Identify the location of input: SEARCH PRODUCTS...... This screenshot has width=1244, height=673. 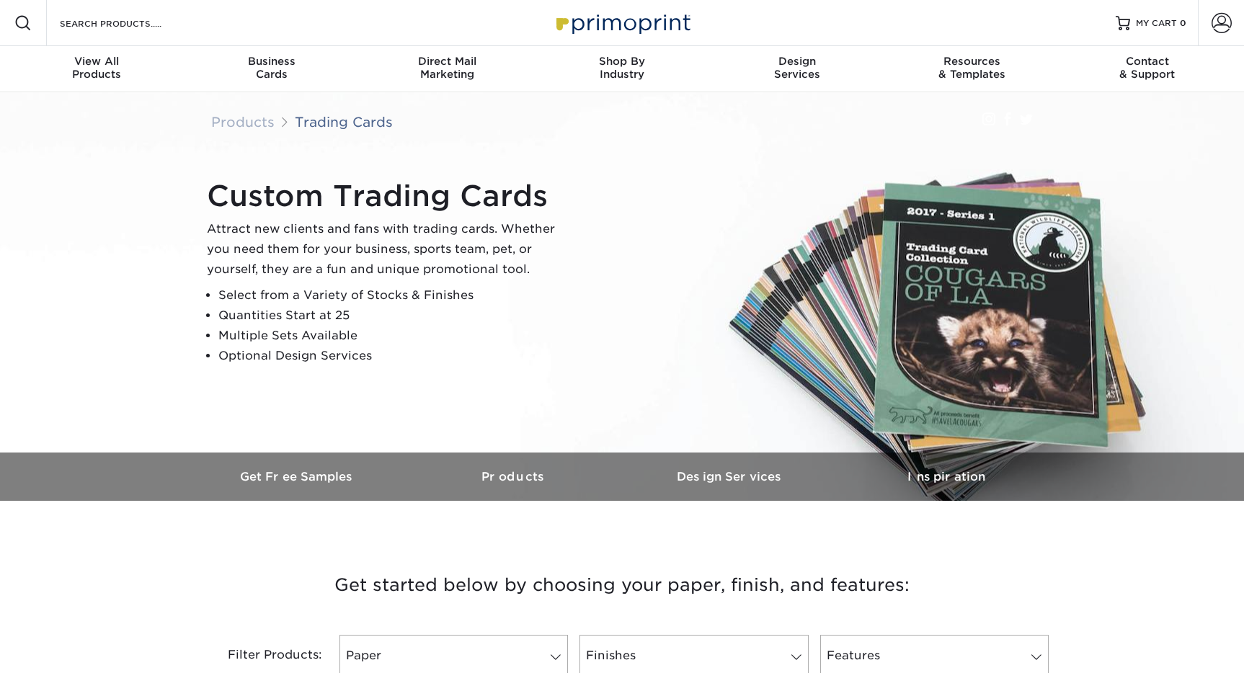
(128, 23).